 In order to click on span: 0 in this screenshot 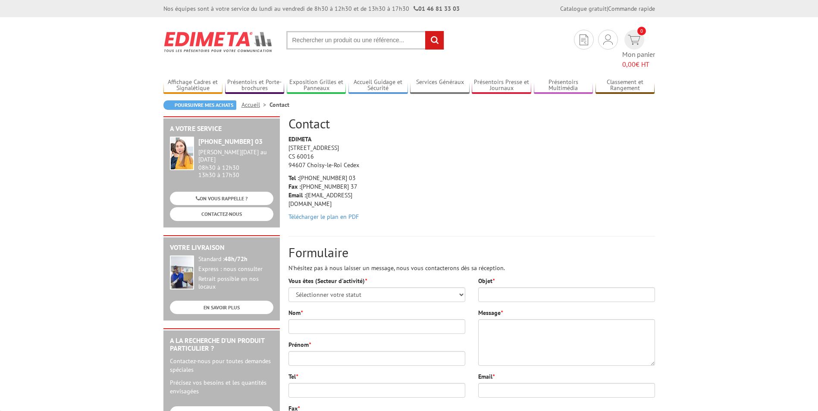, I will do `click(642, 31)`.